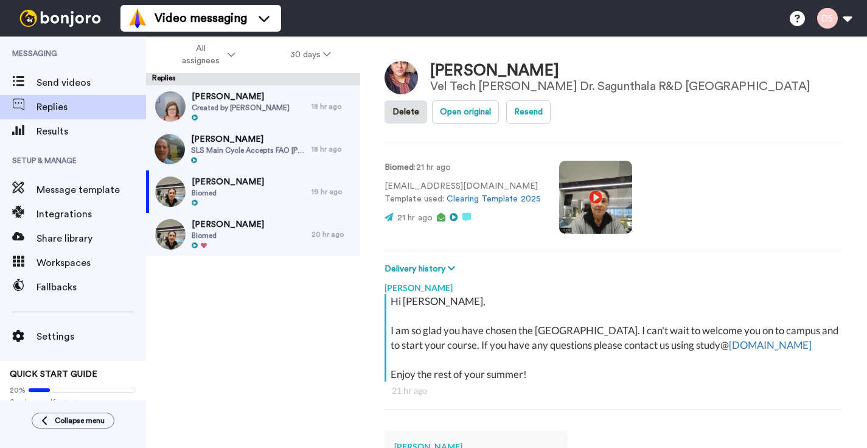 Image resolution: width=867 pixels, height=448 pixels. Describe the element at coordinates (333, 234) in the screenshot. I see `div: 20 hr ago` at that location.